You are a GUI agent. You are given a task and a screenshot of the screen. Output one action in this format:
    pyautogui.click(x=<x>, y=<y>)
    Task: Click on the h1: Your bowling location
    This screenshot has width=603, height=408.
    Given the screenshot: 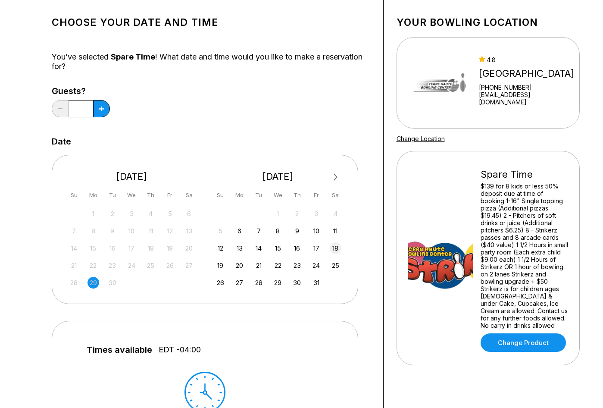 What is the action you would take?
    pyautogui.click(x=488, y=22)
    